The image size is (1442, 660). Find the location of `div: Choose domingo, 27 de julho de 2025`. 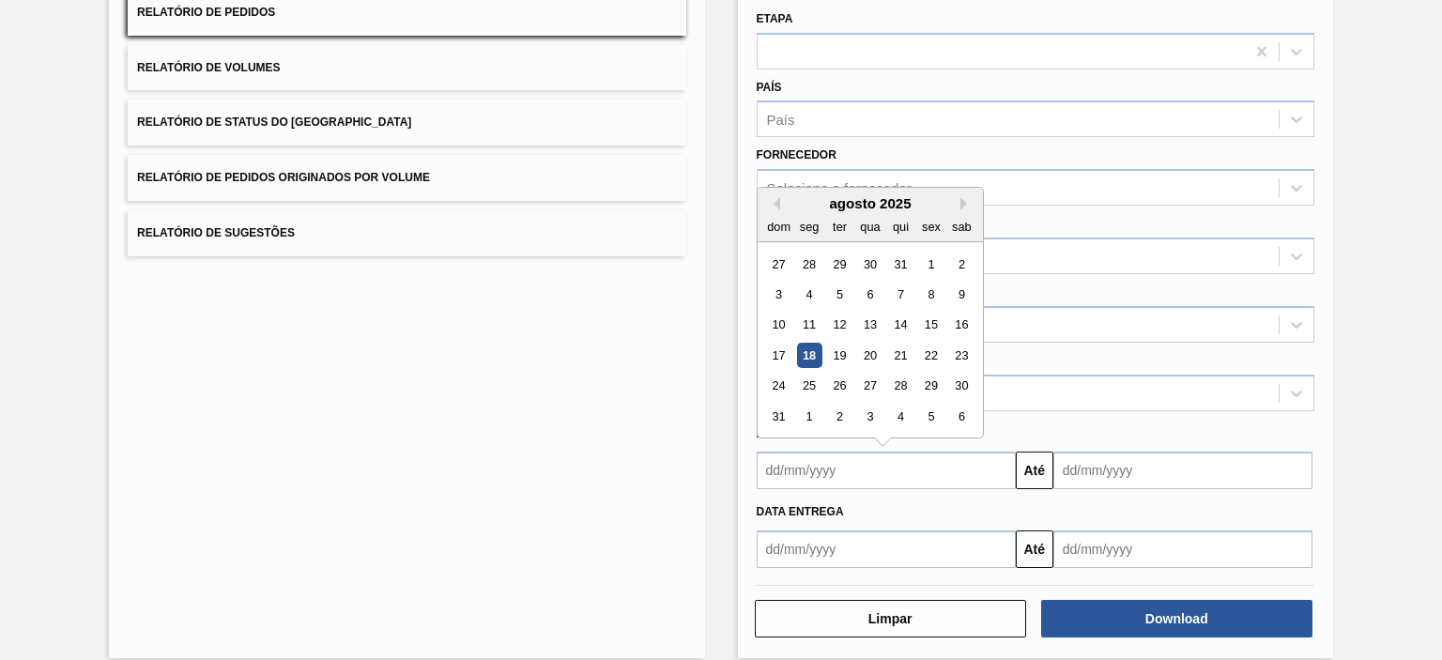

div: Choose domingo, 27 de julho de 2025 is located at coordinates (778, 264).